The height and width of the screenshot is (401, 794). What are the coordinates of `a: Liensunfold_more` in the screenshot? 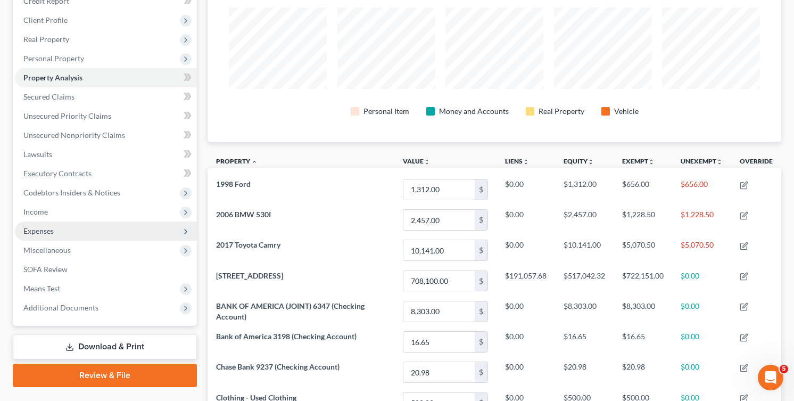 It's located at (517, 161).